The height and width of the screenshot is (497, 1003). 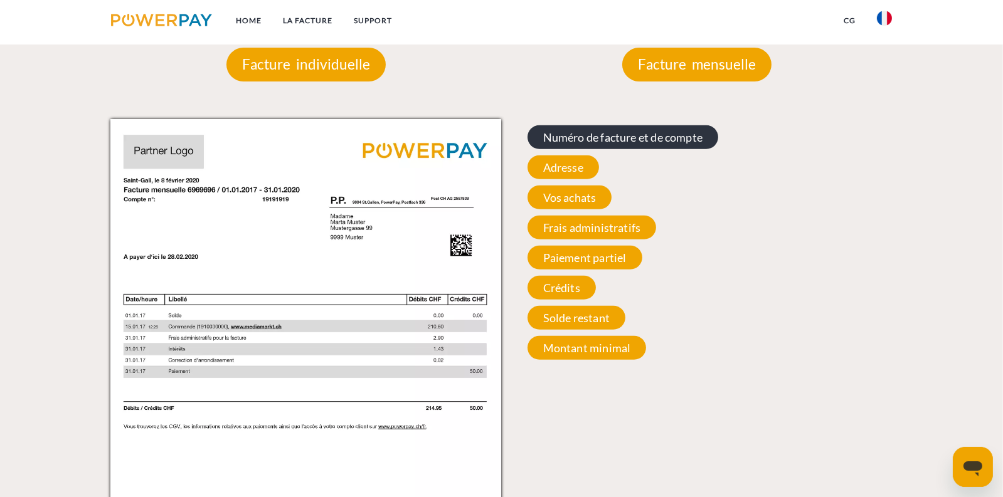 I want to click on span: Frais administratifs, so click(x=592, y=228).